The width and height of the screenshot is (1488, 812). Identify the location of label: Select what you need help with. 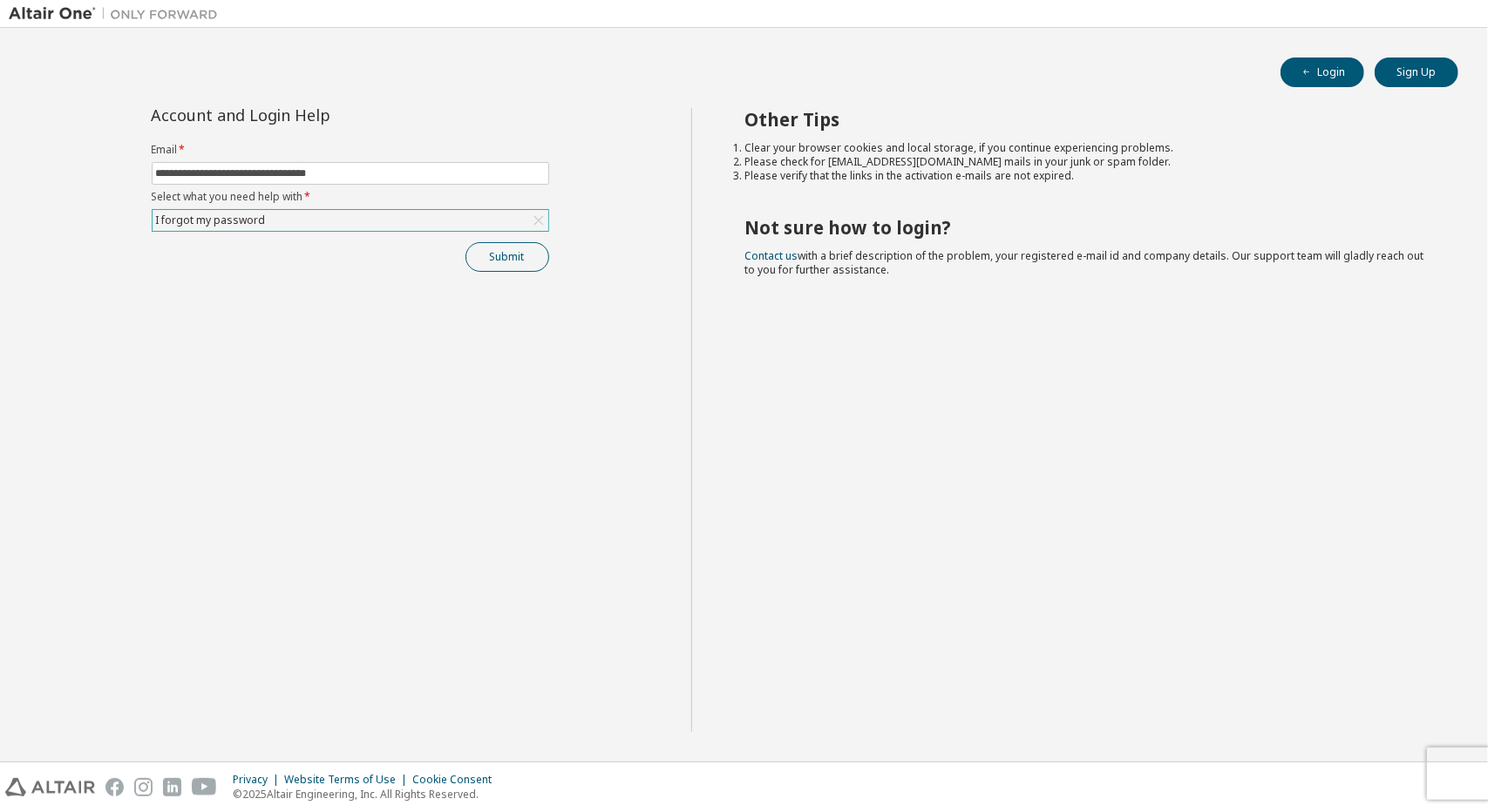
(351, 197).